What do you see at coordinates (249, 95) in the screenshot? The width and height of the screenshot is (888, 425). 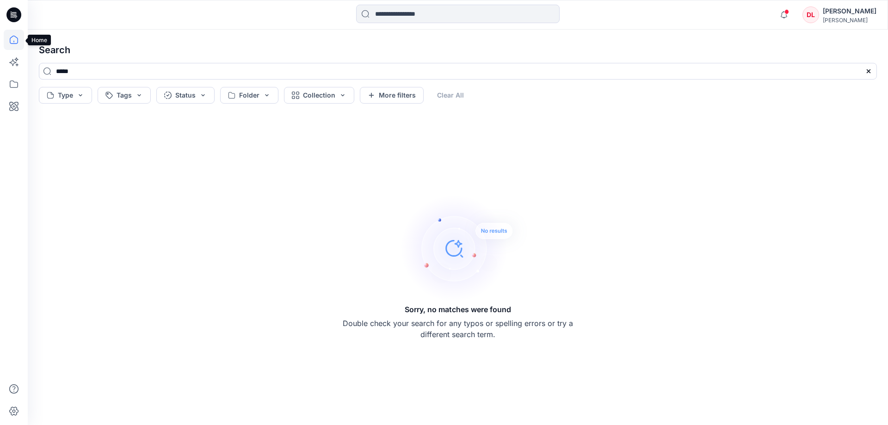 I see `button: Folder` at bounding box center [249, 95].